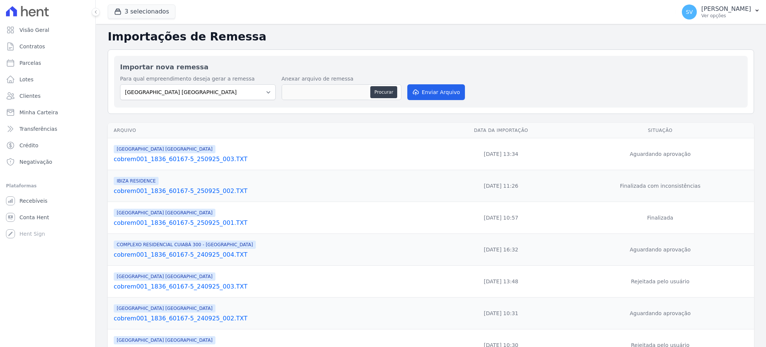 The image size is (766, 347). I want to click on th: Data da Importação, so click(501, 130).